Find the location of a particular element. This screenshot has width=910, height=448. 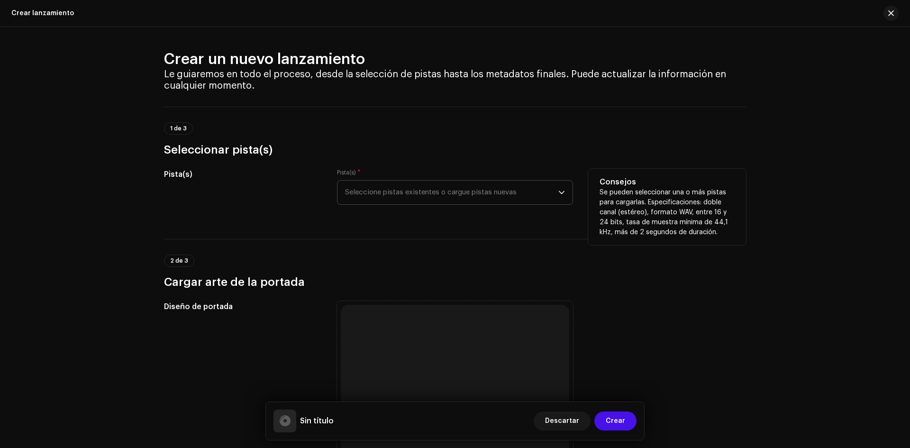

button: Descartar is located at coordinates (562, 421).